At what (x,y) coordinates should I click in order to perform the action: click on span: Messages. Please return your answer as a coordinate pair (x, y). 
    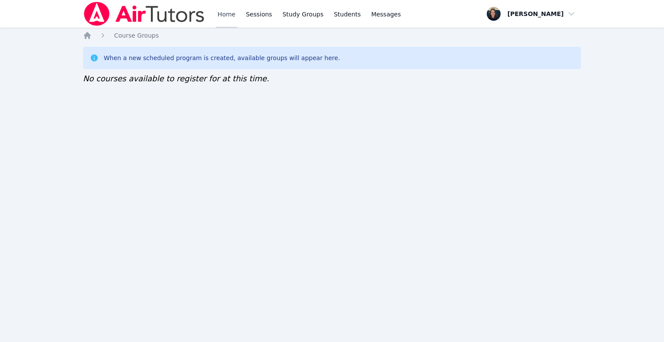
    Looking at the image, I should click on (386, 14).